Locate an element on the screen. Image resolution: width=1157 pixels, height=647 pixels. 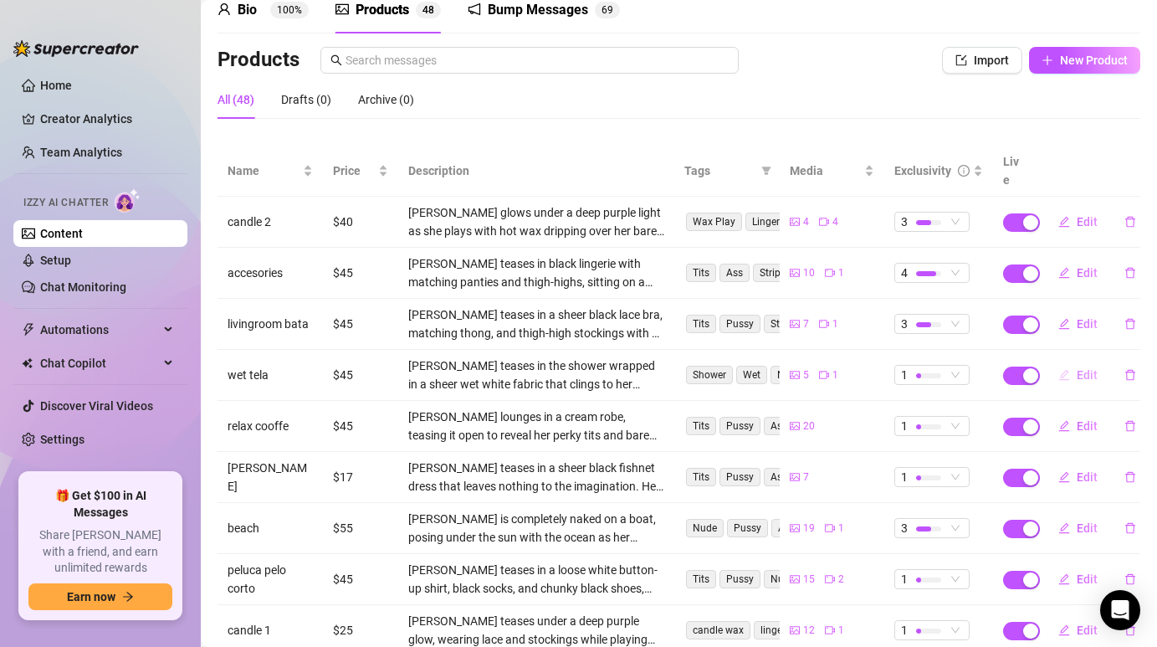
a: Settings is located at coordinates (62, 439).